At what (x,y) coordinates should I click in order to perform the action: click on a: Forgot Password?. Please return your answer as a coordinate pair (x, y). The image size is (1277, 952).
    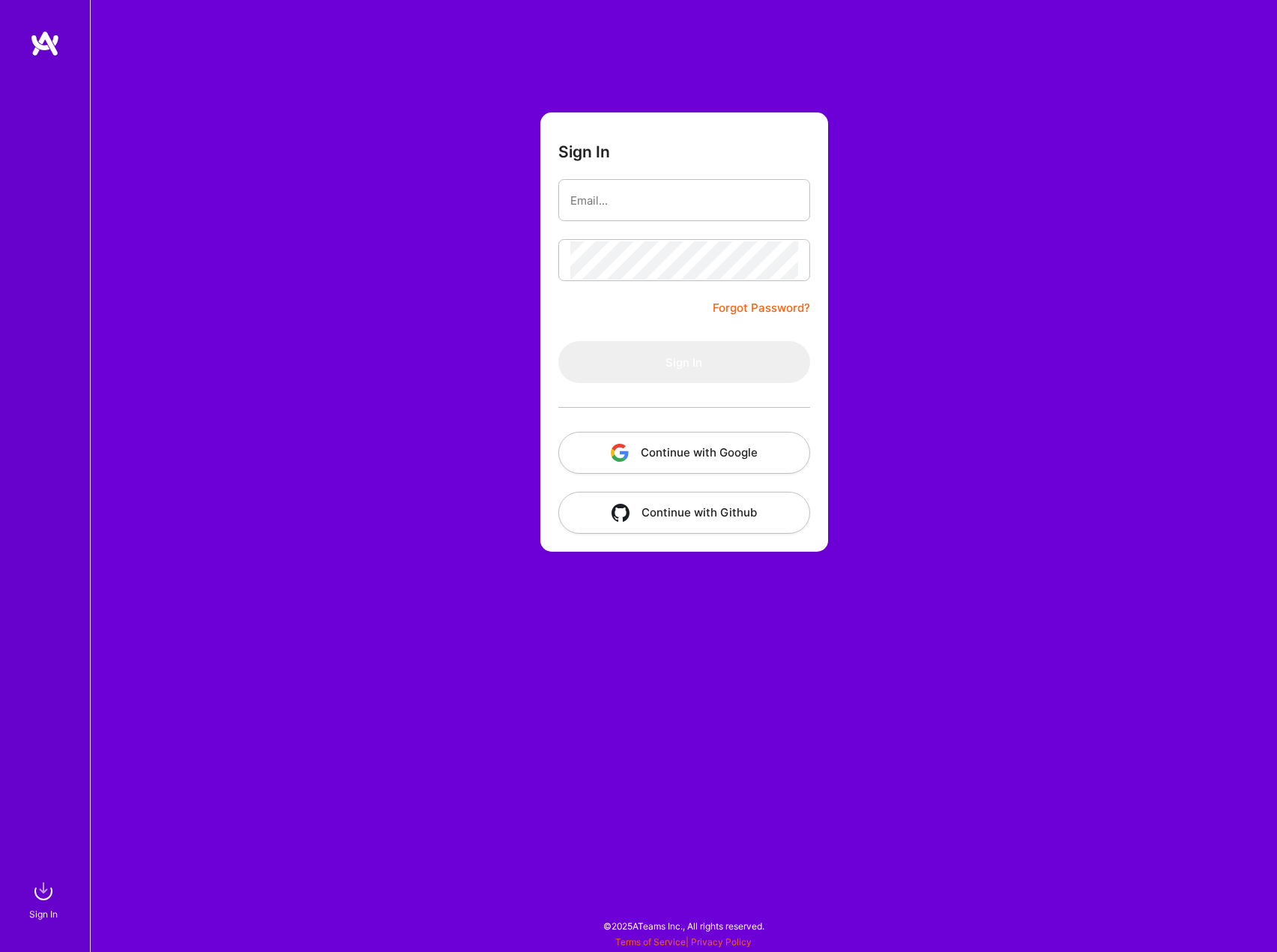
    Looking at the image, I should click on (761, 308).